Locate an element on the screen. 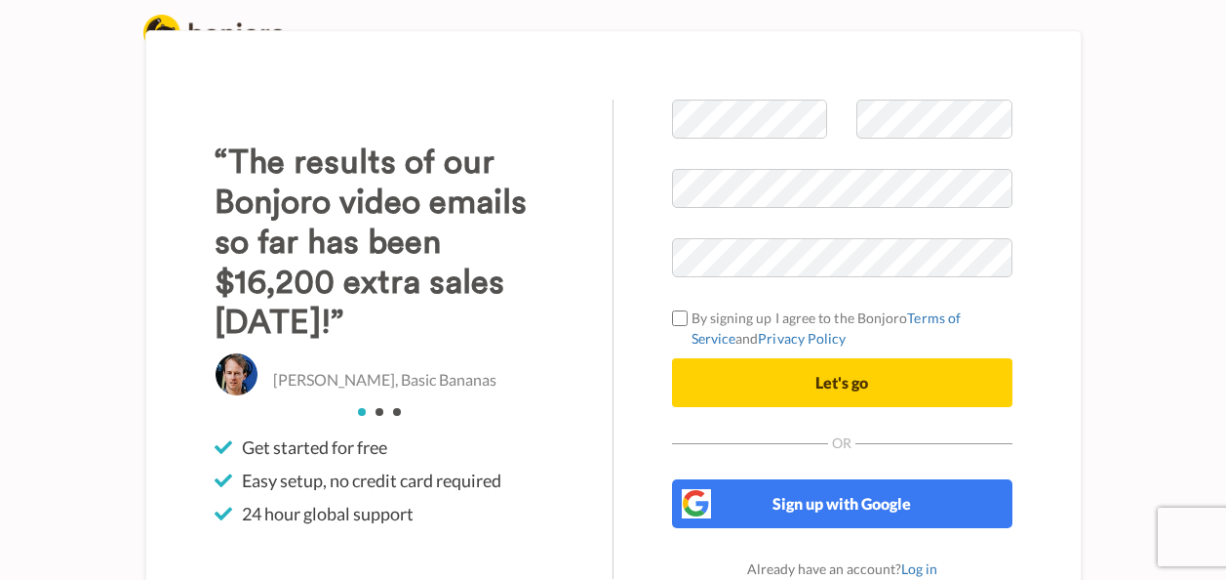  span: Already have an account? is located at coordinates (842, 568).